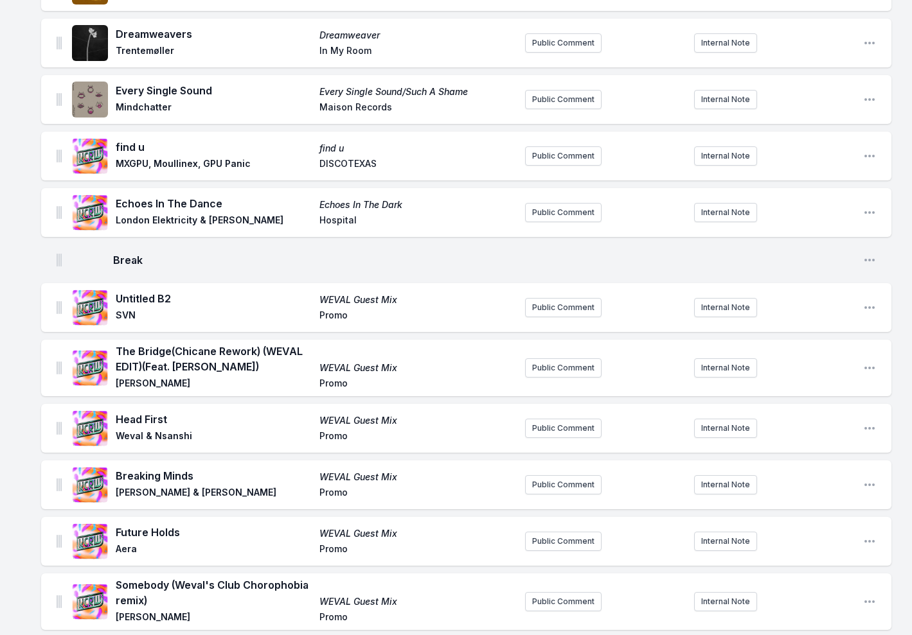 This screenshot has width=912, height=635. Describe the element at coordinates (417, 35) in the screenshot. I see `span: Dreamweaver` at that location.